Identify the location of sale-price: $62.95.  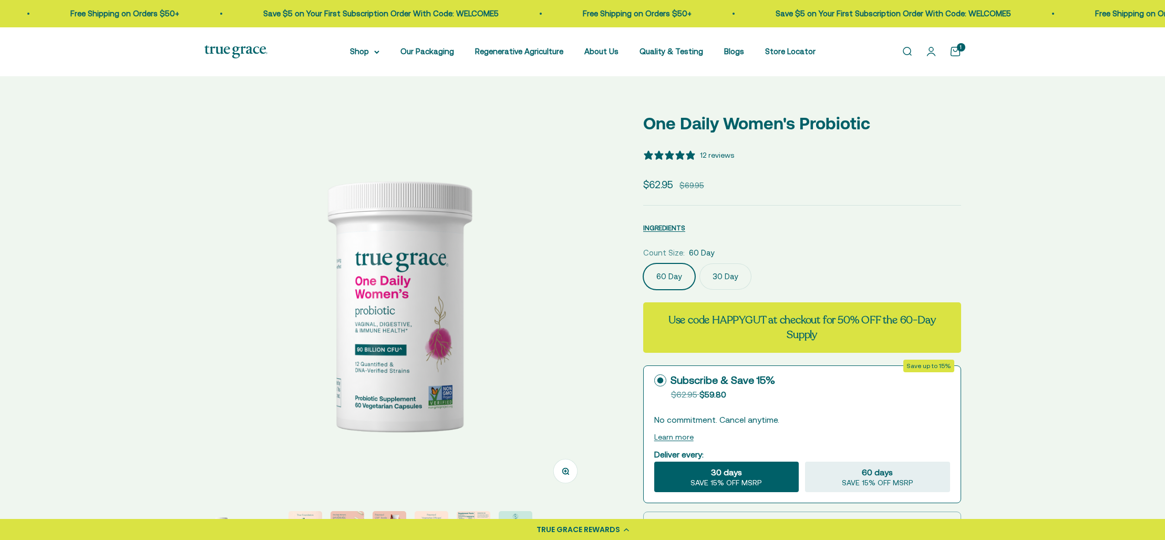
(658, 184).